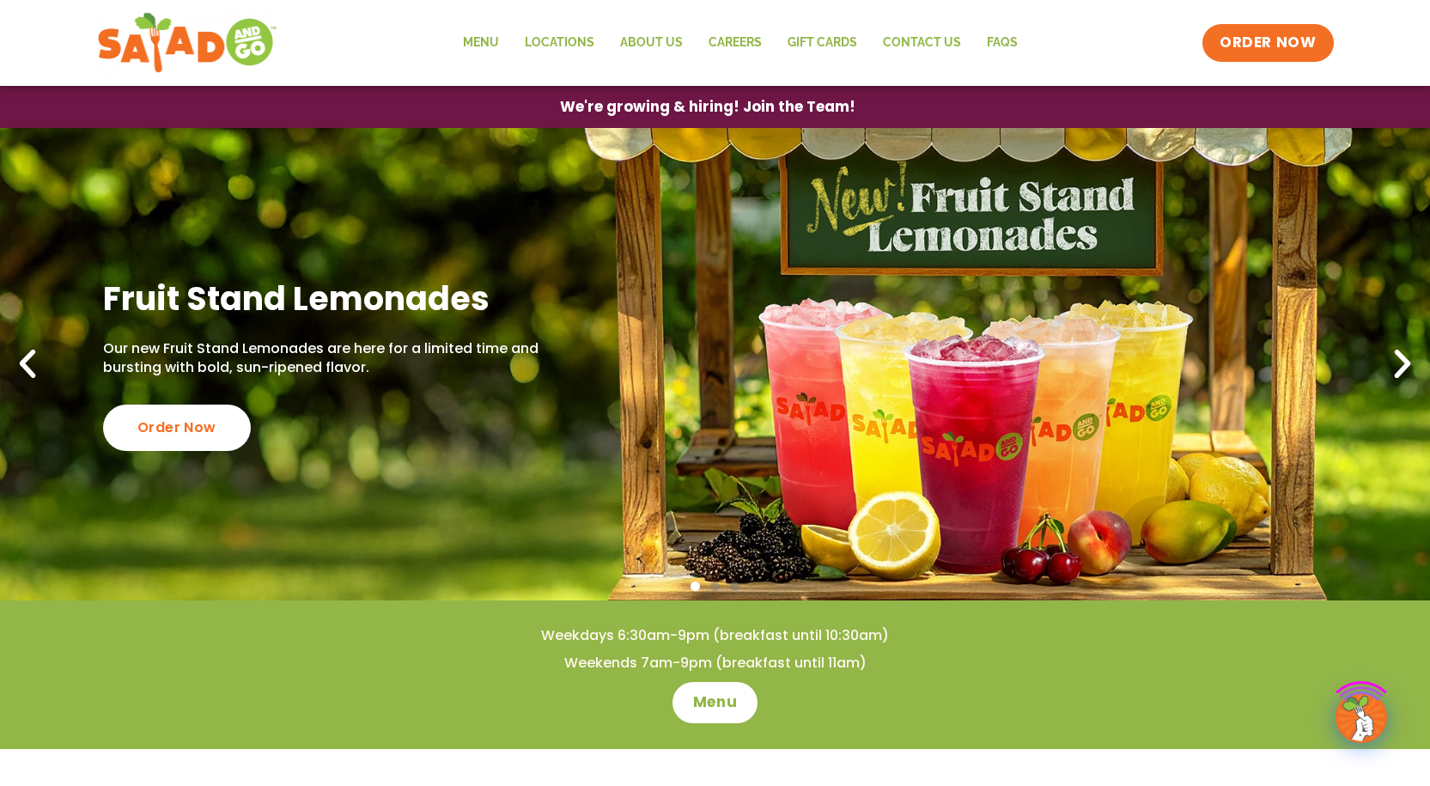  Describe the element at coordinates (922, 43) in the screenshot. I see `a: Contact Us` at that location.